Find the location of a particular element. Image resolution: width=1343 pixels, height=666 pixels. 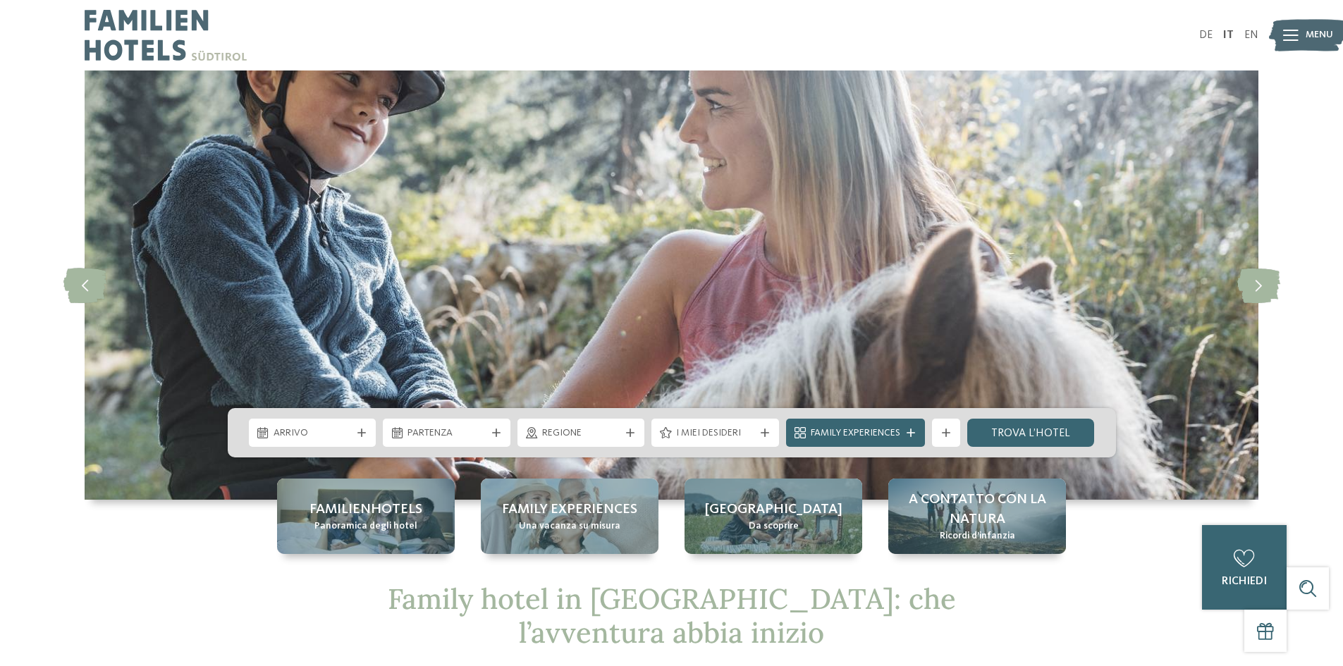

a: Family hotel in Trentino Alto Adige: la vacanza ideale per grandi e piccini Family experiences Un... is located at coordinates (570, 516).